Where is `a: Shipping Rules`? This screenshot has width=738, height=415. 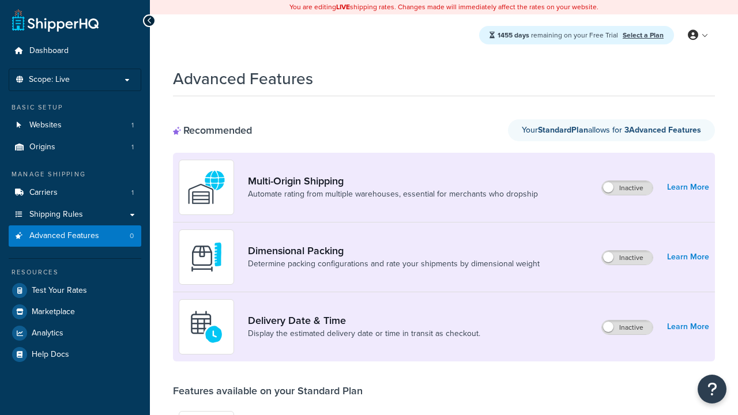 a: Shipping Rules is located at coordinates (75, 214).